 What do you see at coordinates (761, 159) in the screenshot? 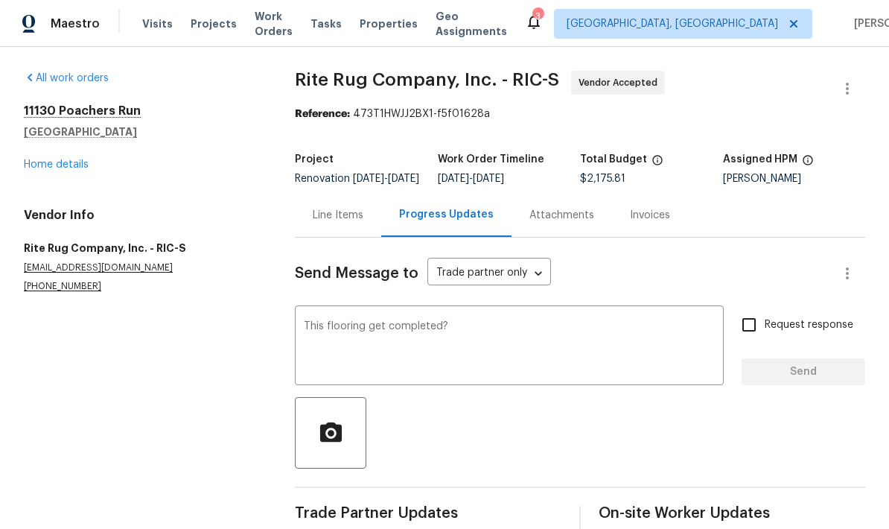
I see `h5: Assigned HPM` at bounding box center [761, 159].